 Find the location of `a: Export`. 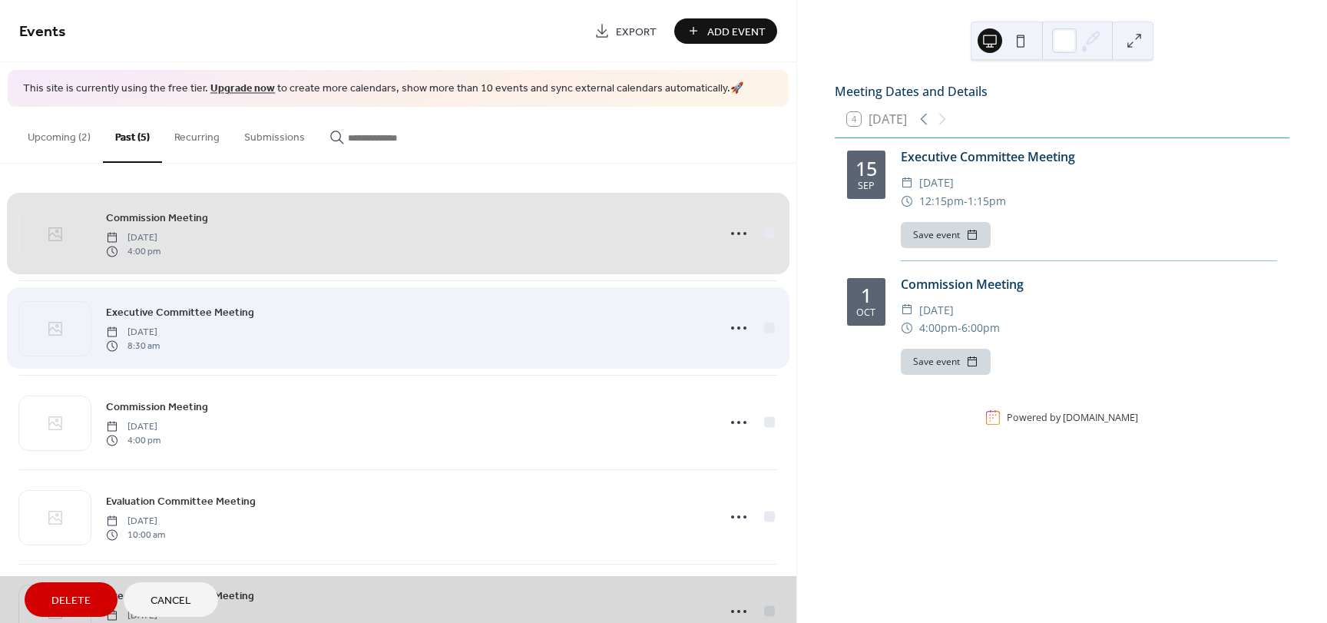

a: Export is located at coordinates (625, 31).